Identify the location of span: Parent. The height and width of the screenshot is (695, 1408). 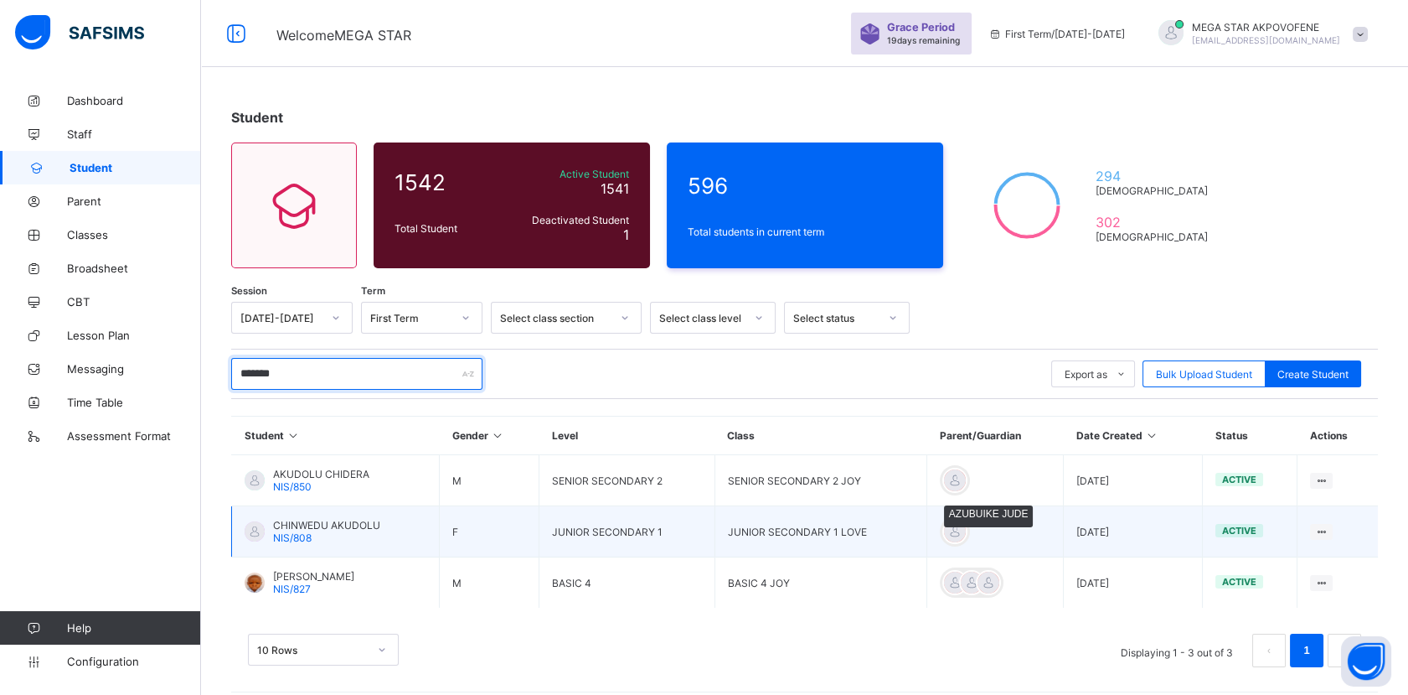
(134, 201).